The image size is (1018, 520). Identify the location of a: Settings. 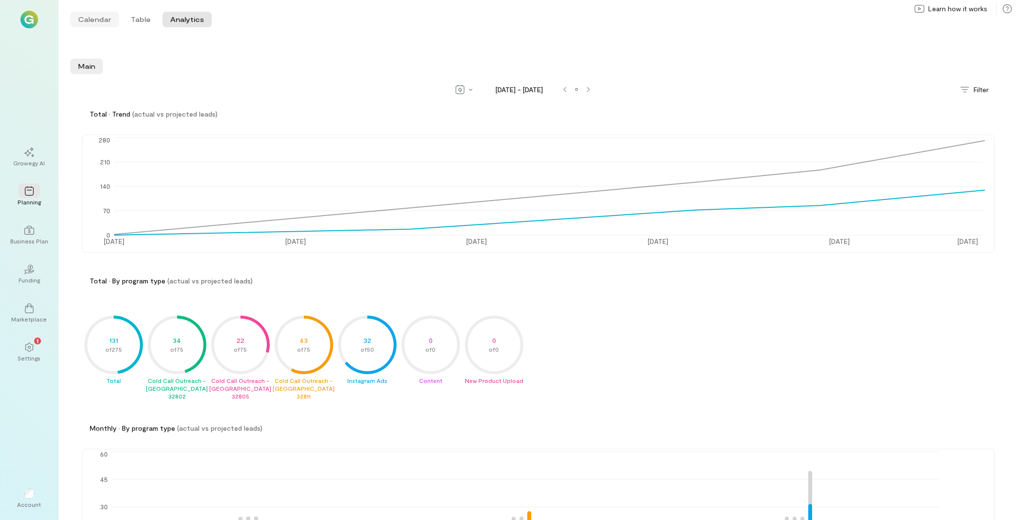
(29, 352).